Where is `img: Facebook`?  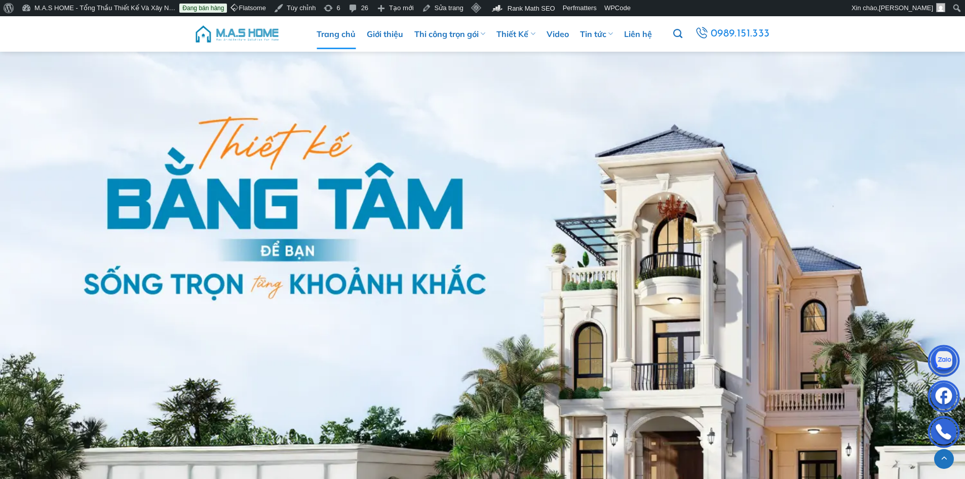 img: Facebook is located at coordinates (944, 398).